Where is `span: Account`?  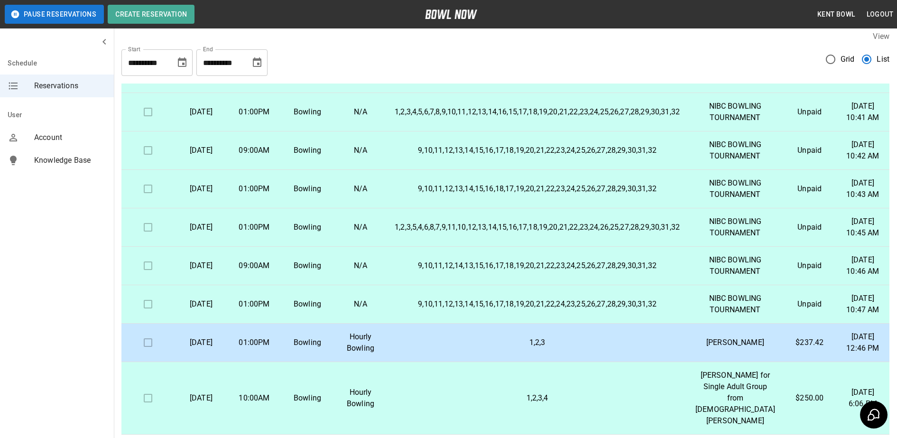 span: Account is located at coordinates (70, 138).